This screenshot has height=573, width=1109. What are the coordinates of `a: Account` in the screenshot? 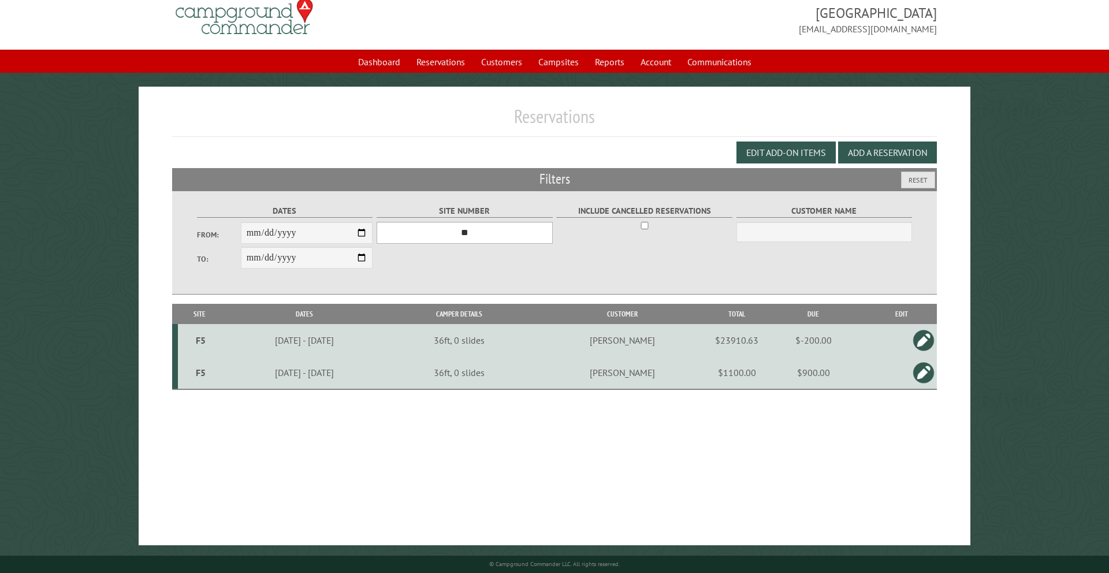 It's located at (656, 62).